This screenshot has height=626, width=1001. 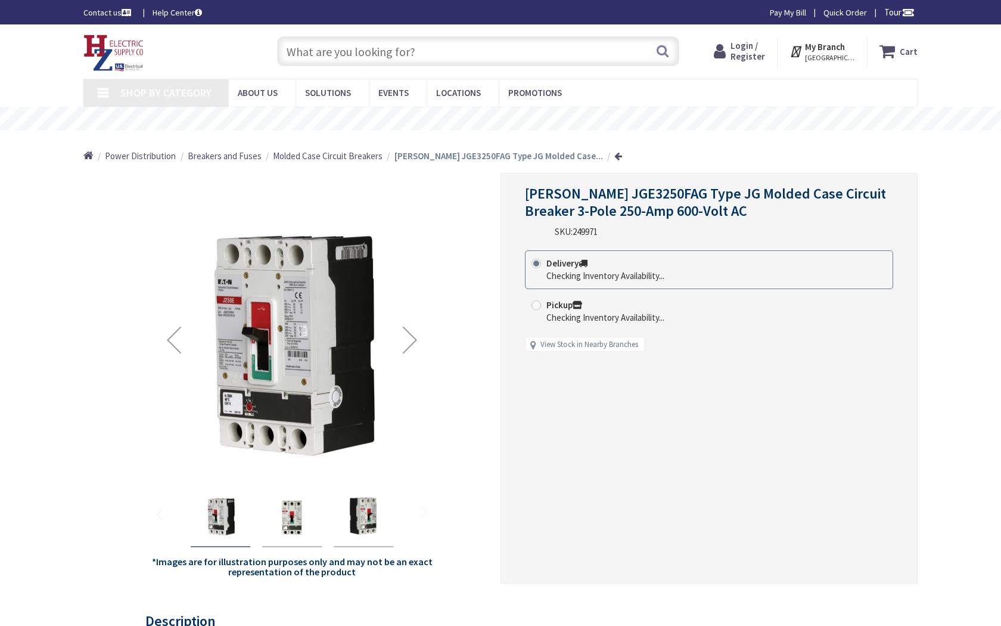 I want to click on strong: Pickup, so click(x=564, y=304).